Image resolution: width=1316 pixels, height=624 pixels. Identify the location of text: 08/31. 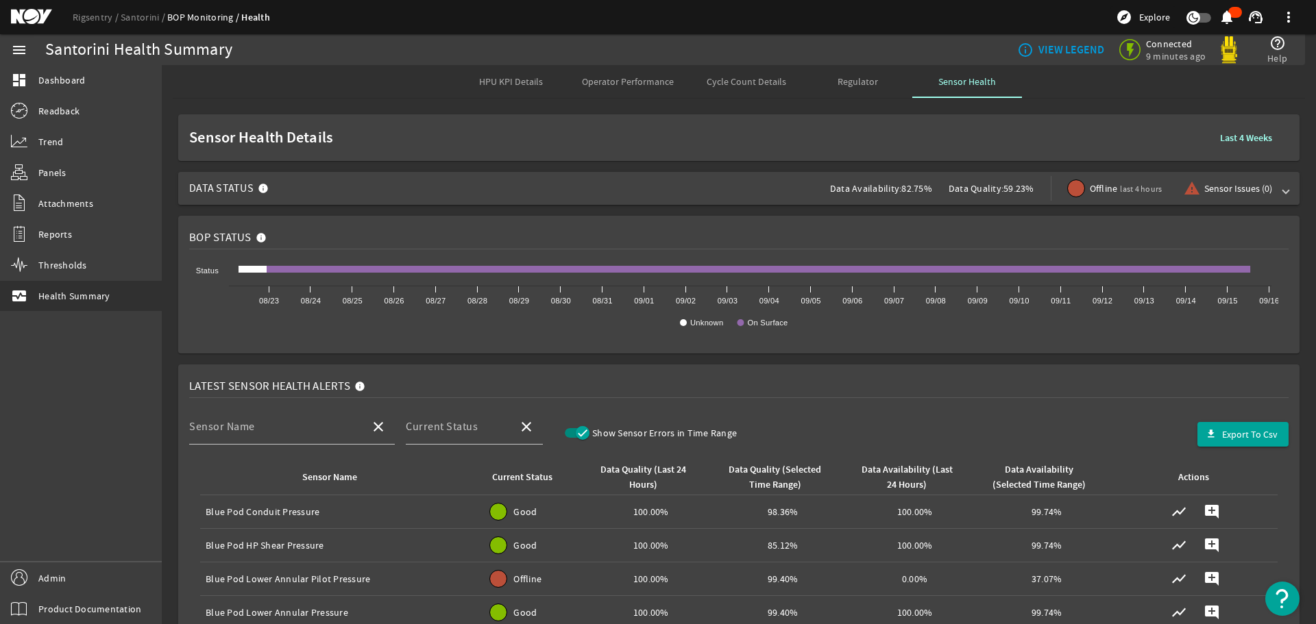
(602, 301).